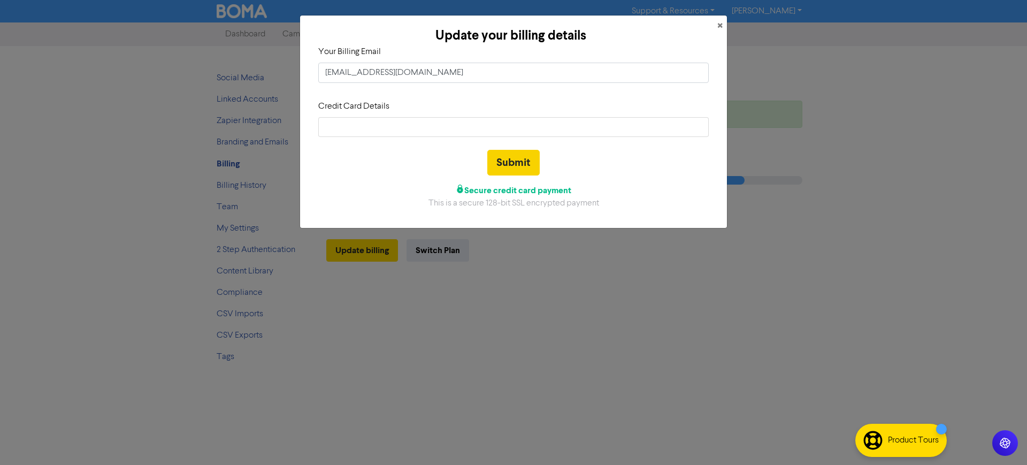  What do you see at coordinates (720, 26) in the screenshot?
I see `button: Close` at bounding box center [720, 26].